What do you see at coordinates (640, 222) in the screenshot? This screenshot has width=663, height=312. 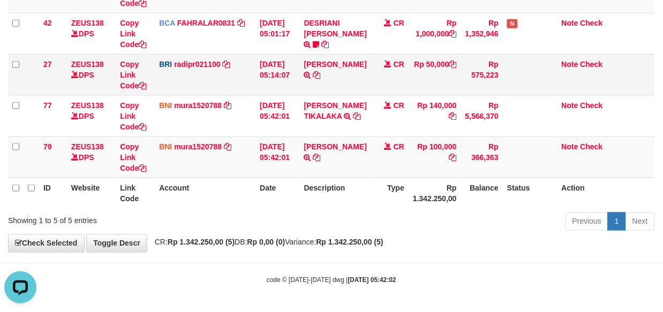 I see `a: Next` at bounding box center [640, 222].